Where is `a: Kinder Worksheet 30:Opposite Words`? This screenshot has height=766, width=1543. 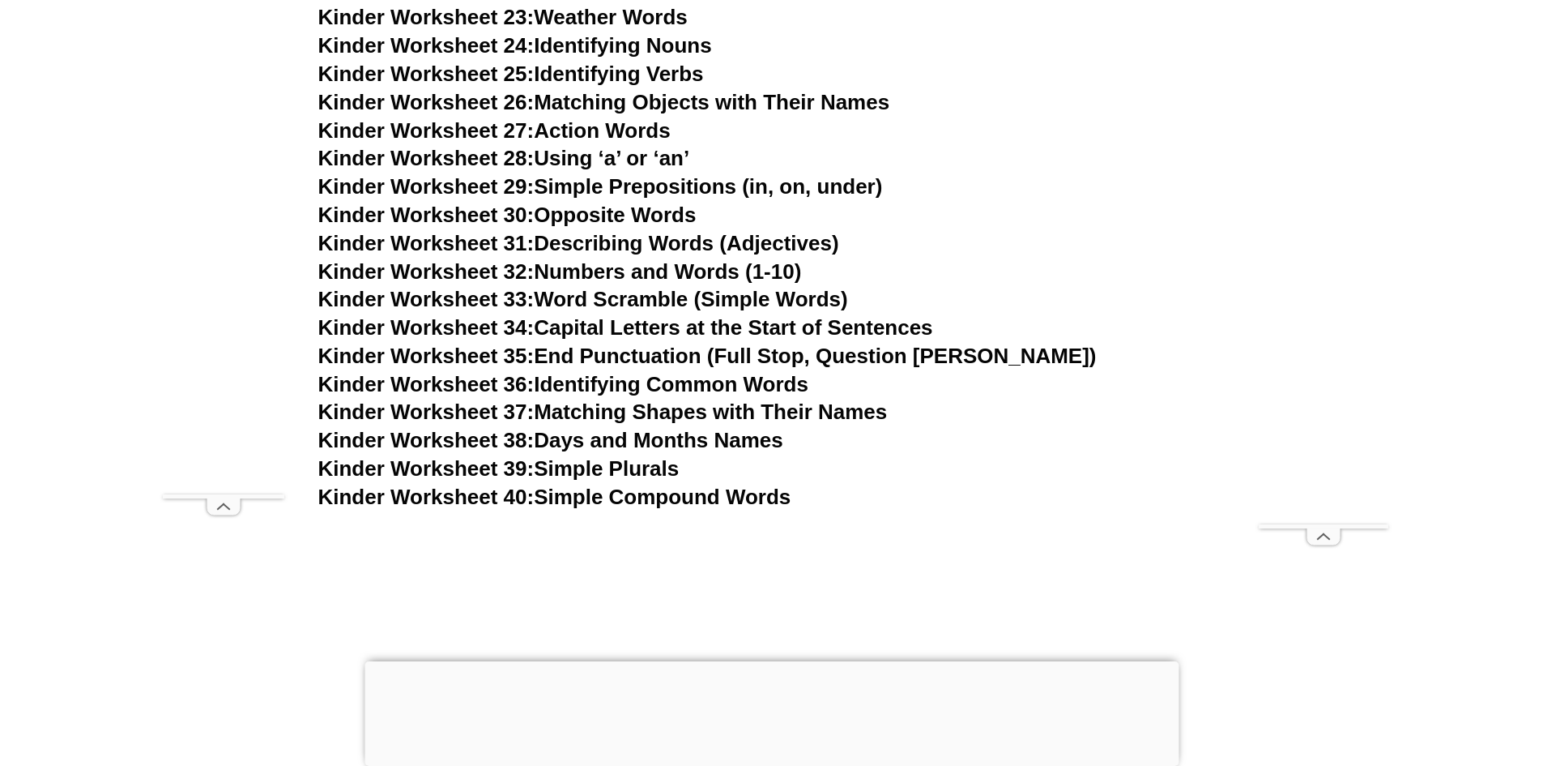 a: Kinder Worksheet 30:Opposite Words is located at coordinates (507, 215).